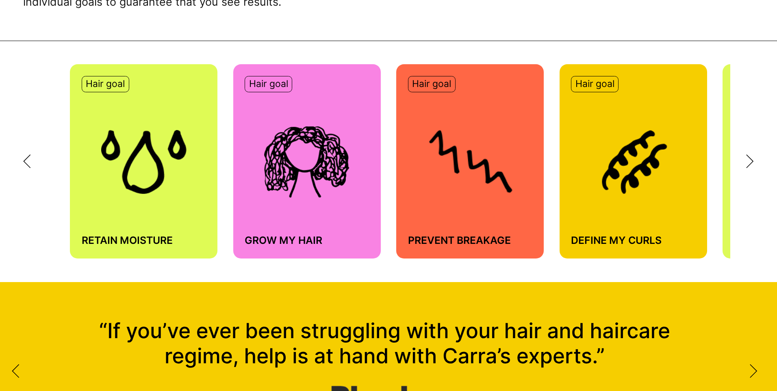 The image size is (777, 391). I want to click on h4: Retain moisture, so click(144, 240).